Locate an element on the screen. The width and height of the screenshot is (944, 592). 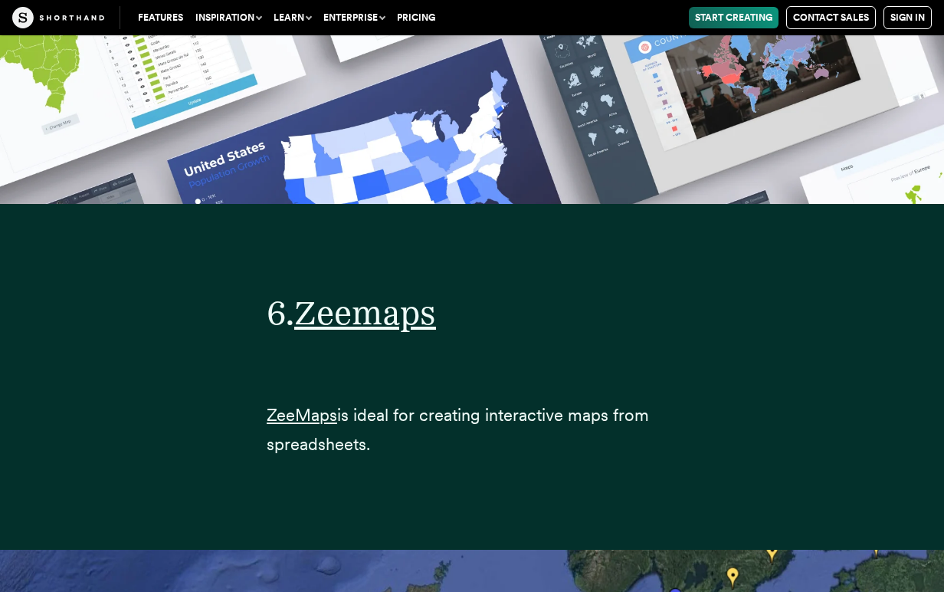
a: Zeemaps is located at coordinates (365, 312).